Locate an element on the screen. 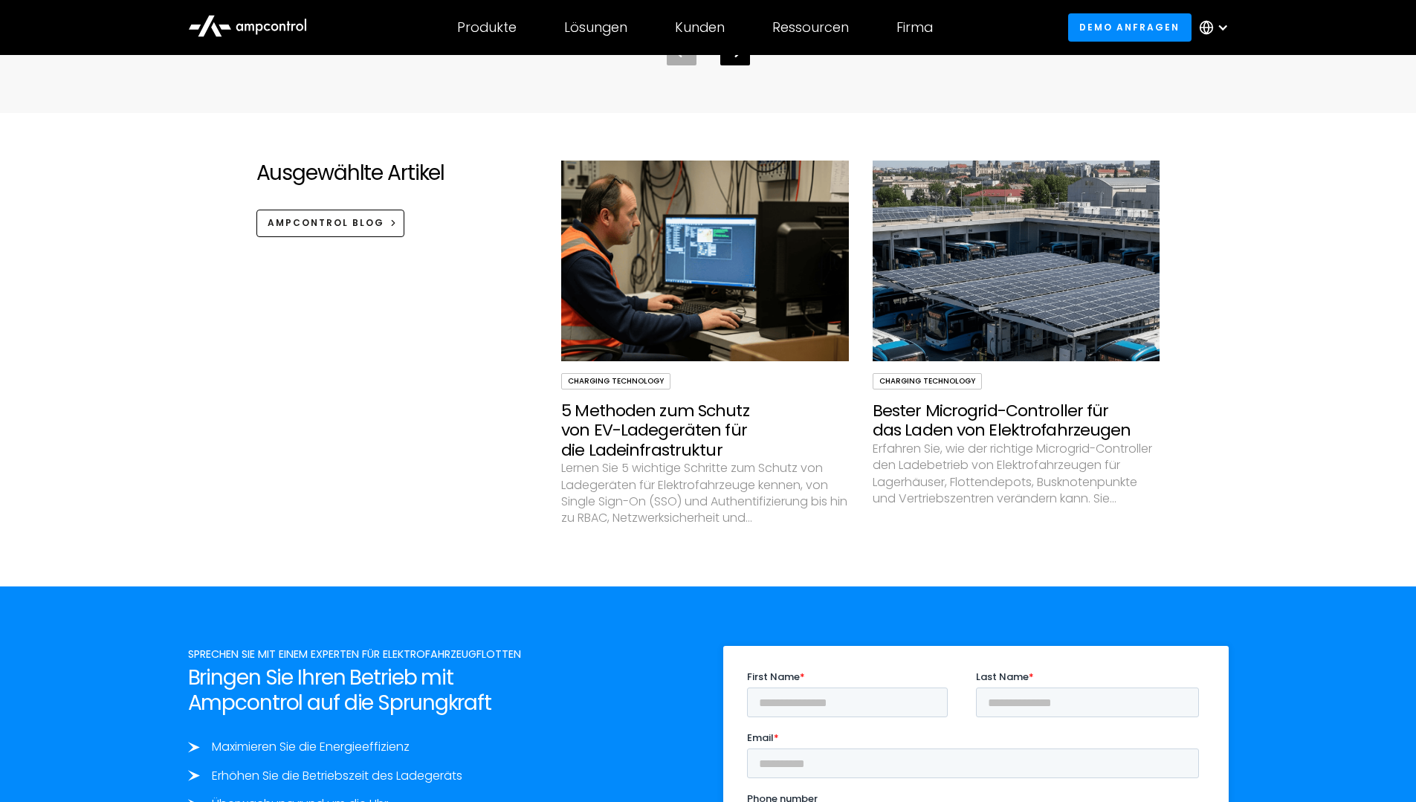 This screenshot has height=802, width=1416. p: Lernen Sie 5 wichtige Schritte zum Schutz von Ladegeräten für Elektrofahrzeuge kennen, von Single... is located at coordinates (705, 494).